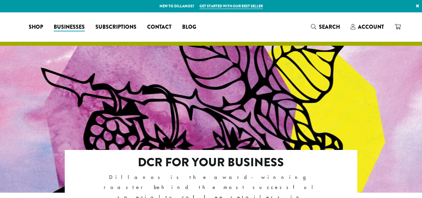 This screenshot has width=422, height=198. I want to click on a: Get started with our best seller, so click(231, 6).